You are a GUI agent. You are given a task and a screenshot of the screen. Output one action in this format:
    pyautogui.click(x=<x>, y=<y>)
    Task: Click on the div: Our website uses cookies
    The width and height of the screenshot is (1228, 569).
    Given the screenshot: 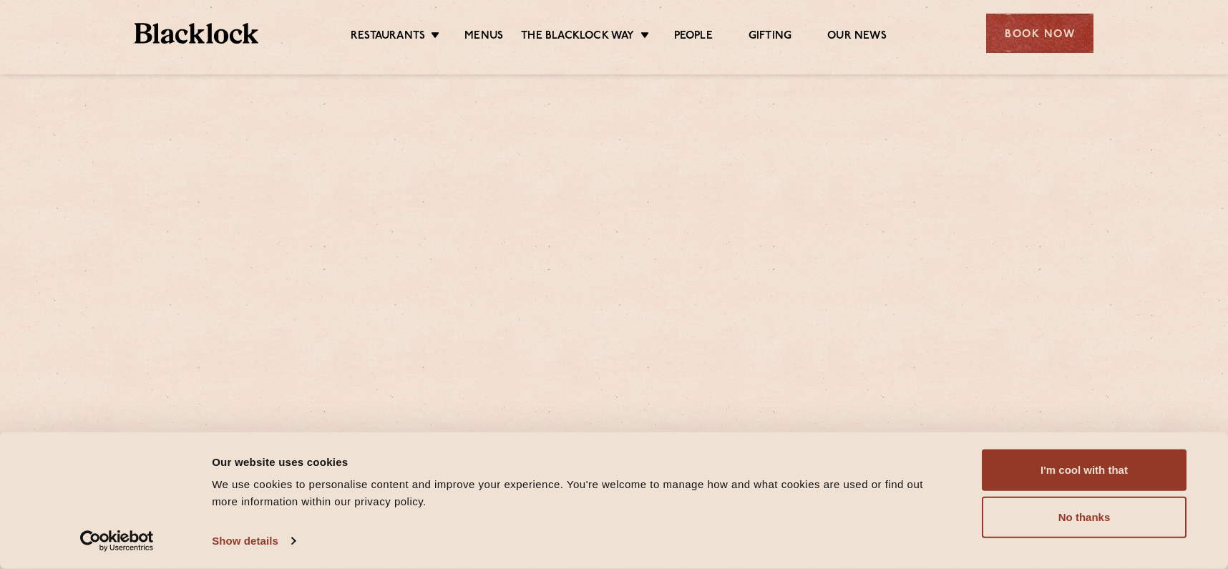 What is the action you would take?
    pyautogui.click(x=580, y=461)
    